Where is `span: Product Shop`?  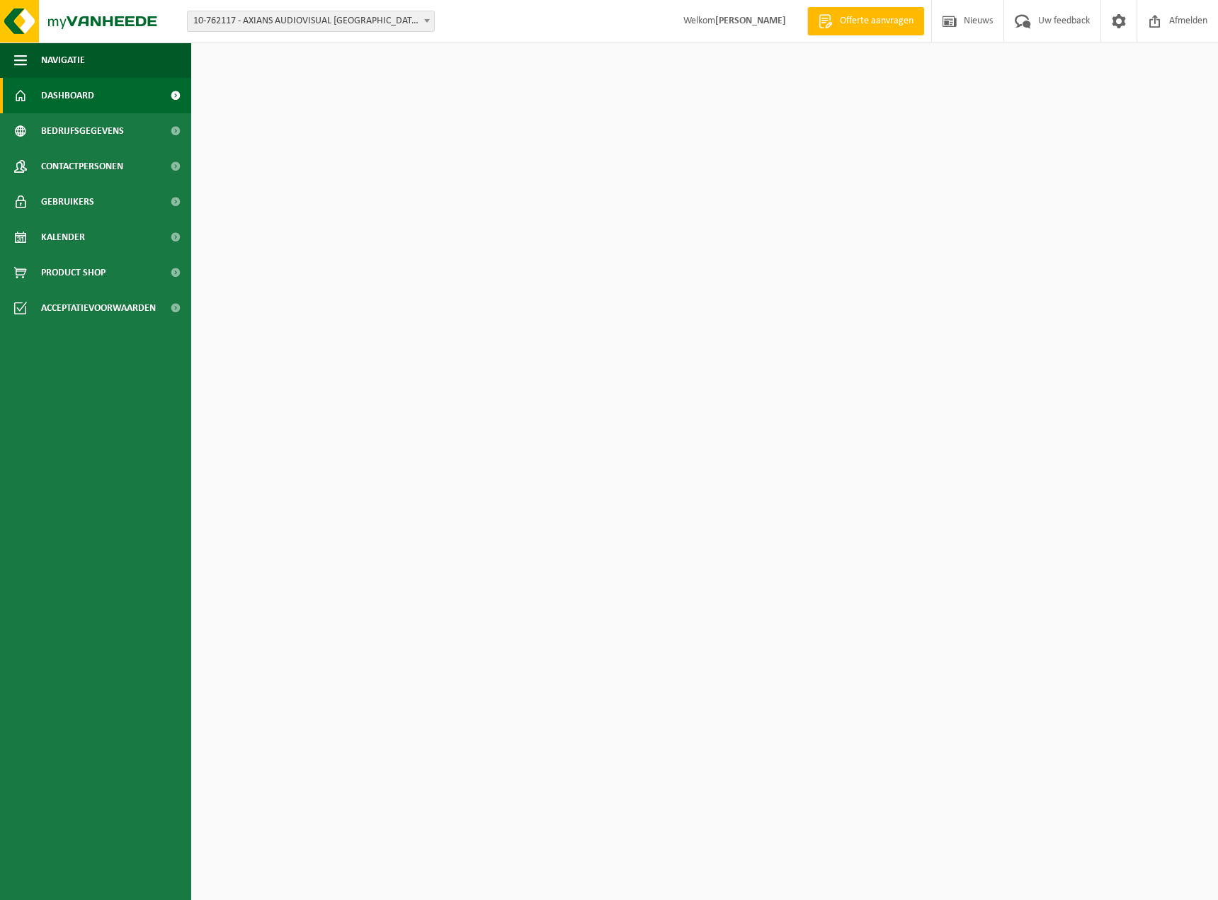 span: Product Shop is located at coordinates (73, 273).